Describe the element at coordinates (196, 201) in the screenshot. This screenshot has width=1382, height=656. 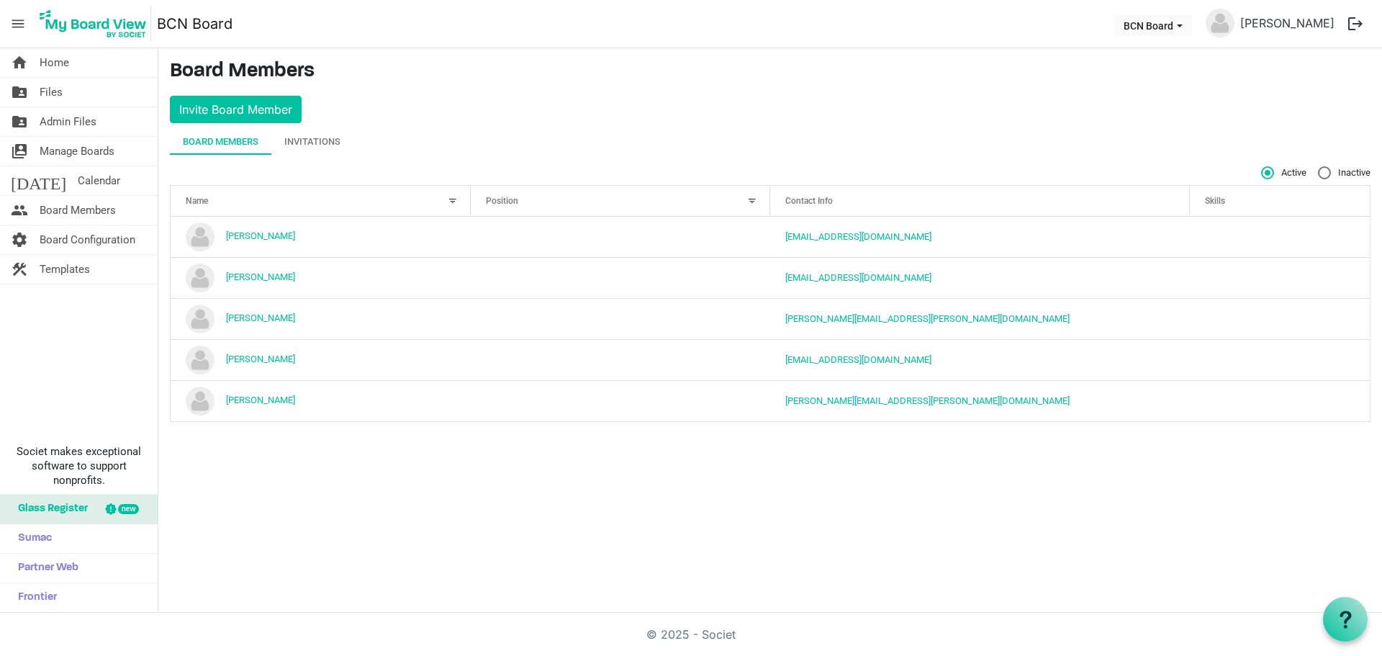
I see `span: Name` at that location.